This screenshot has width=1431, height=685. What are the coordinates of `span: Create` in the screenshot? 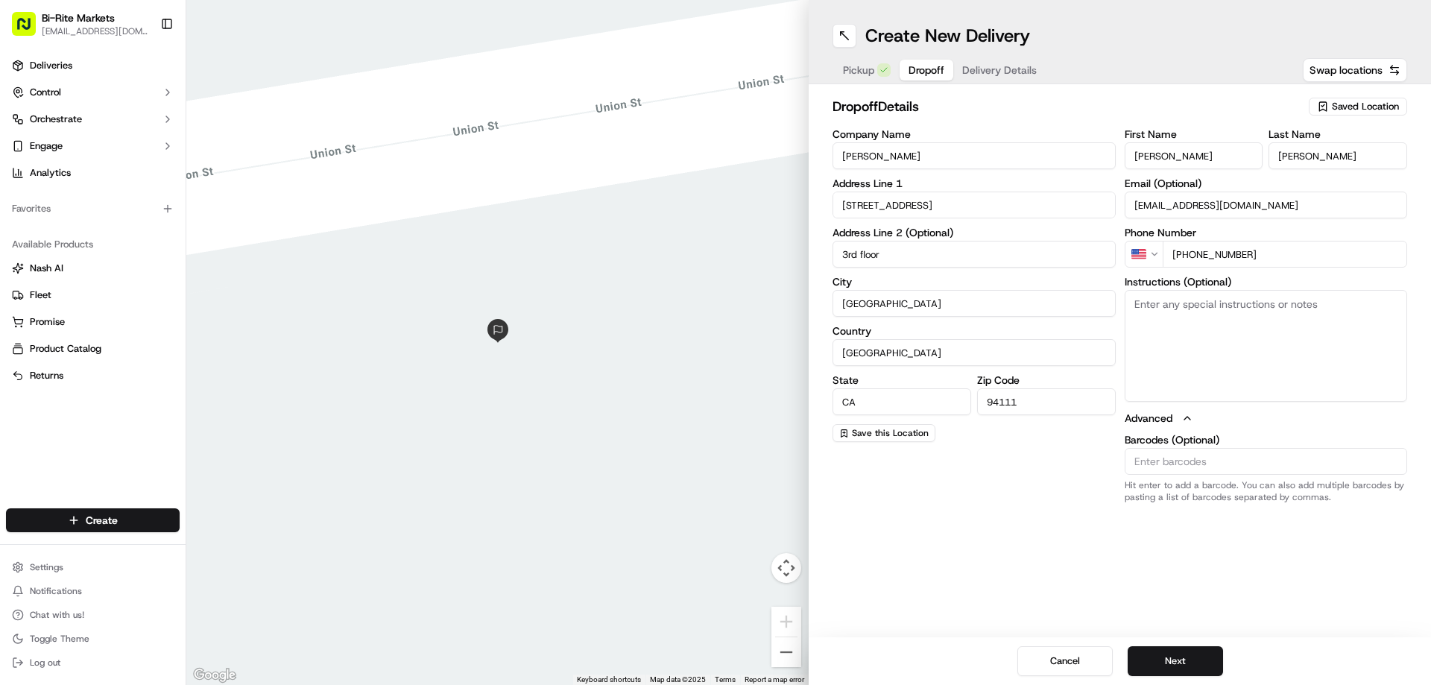 It's located at (101, 520).